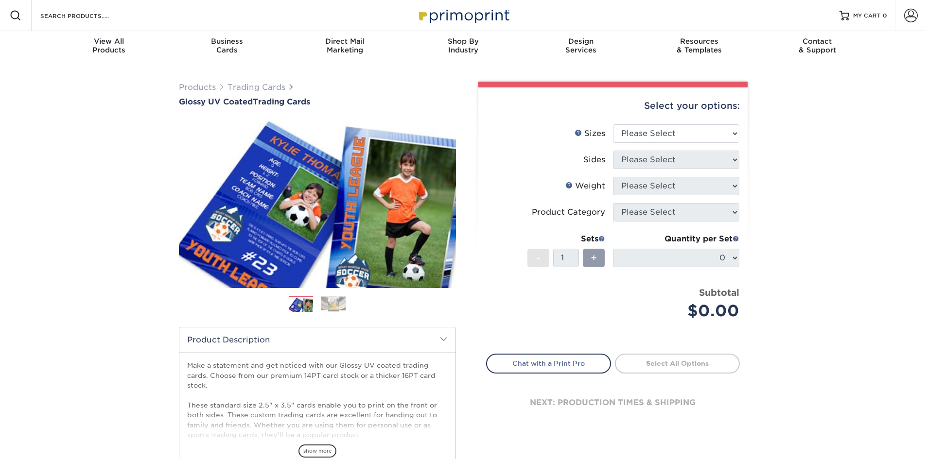 The image size is (926, 459). I want to click on a: Contact& Support, so click(817, 47).